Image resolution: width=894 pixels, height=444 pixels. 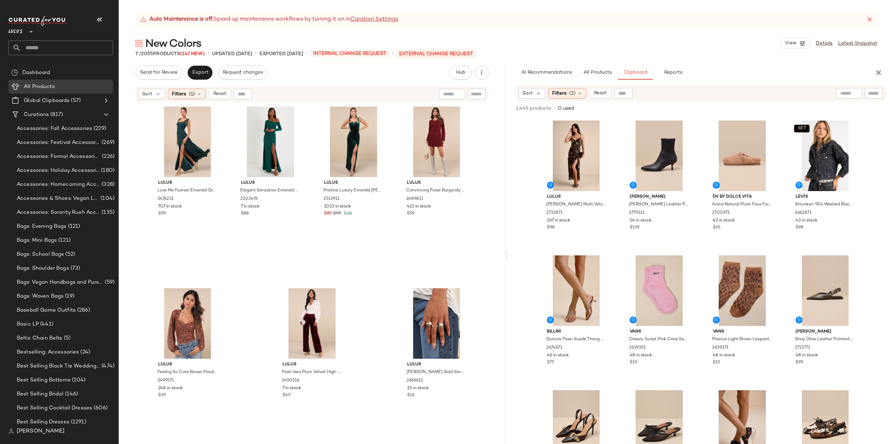 I want to click on span: Accessories: Homecoming Accessories, so click(x=58, y=184).